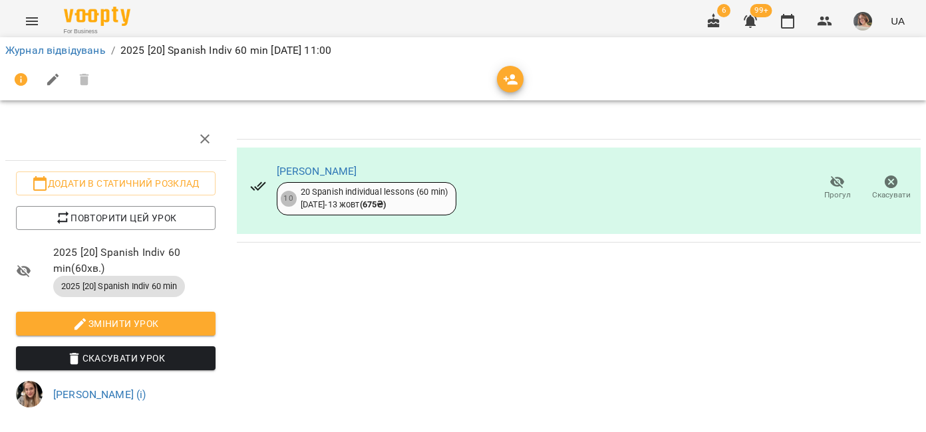 The width and height of the screenshot is (926, 432). What do you see at coordinates (289, 199) in the screenshot?
I see `div: 10` at bounding box center [289, 199].